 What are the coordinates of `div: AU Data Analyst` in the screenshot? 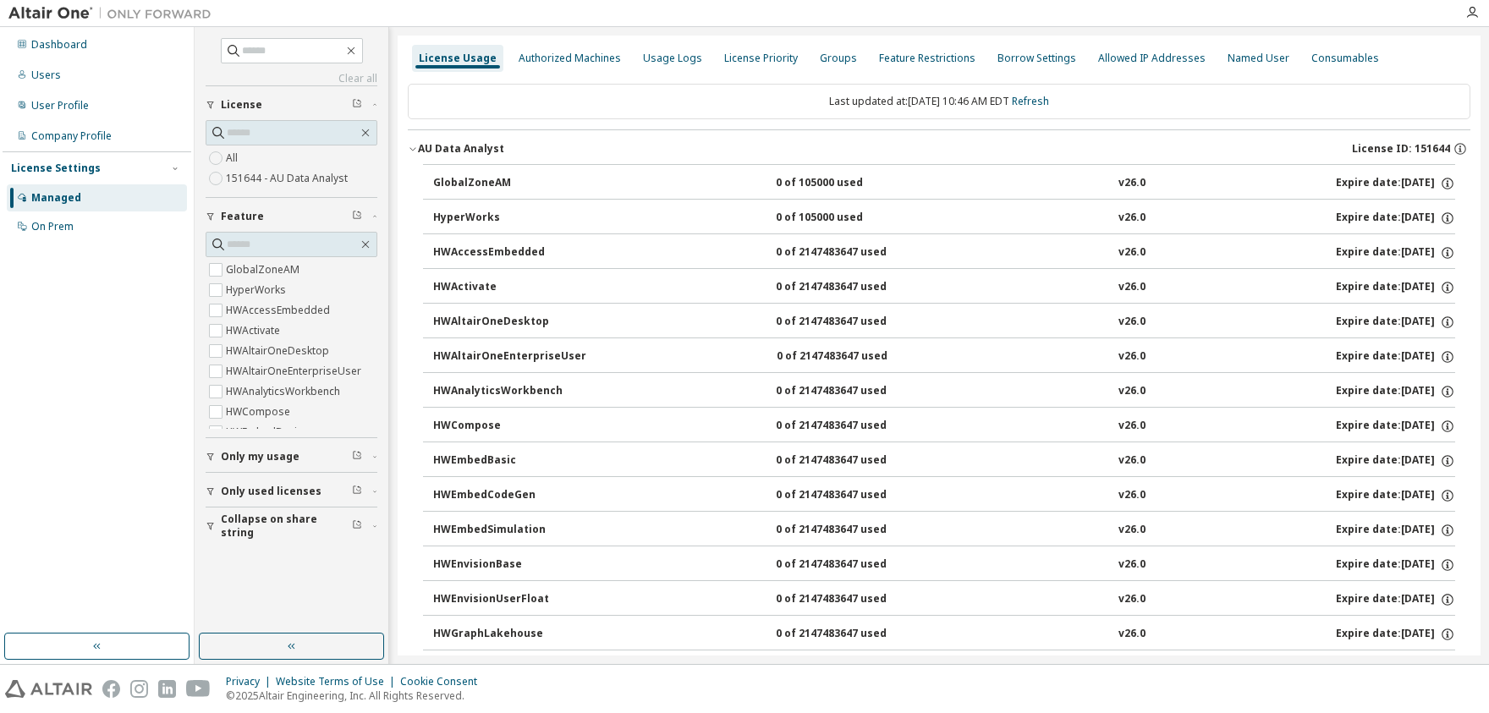 It's located at (461, 149).